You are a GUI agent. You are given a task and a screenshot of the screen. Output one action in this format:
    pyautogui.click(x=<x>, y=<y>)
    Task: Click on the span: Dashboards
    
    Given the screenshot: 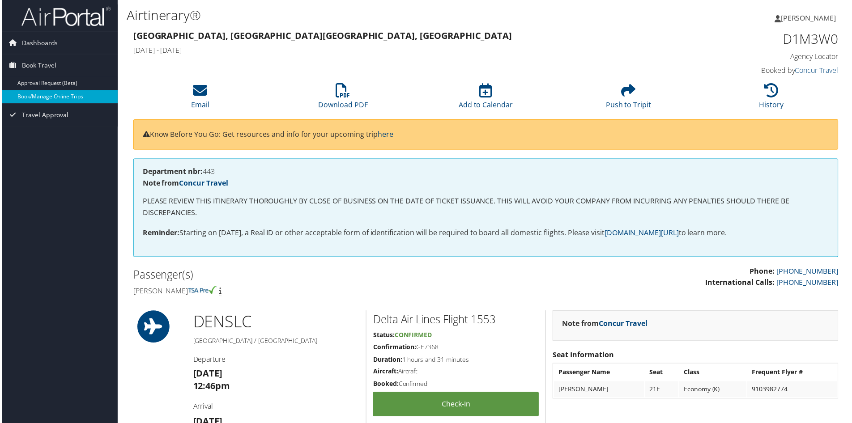 What is the action you would take?
    pyautogui.click(x=38, y=43)
    